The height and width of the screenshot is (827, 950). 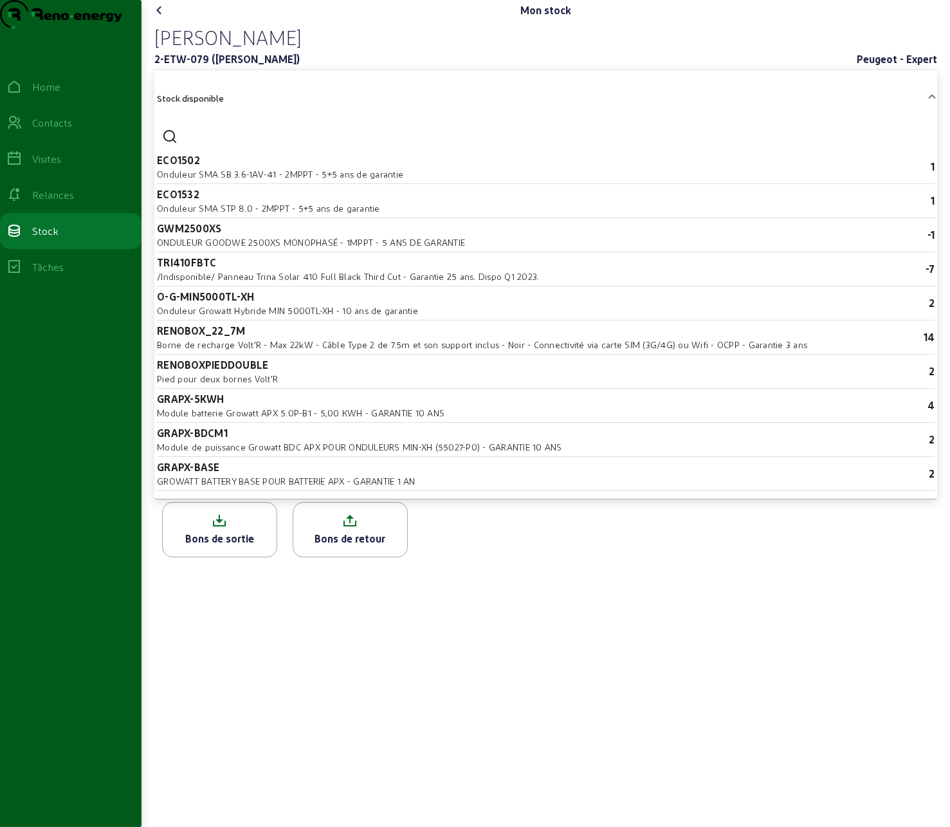 I want to click on cam-list-sub-title: Onduleur Growatt Hybride MIN 5000TL-XH - 10 ans de garantie, so click(x=288, y=310).